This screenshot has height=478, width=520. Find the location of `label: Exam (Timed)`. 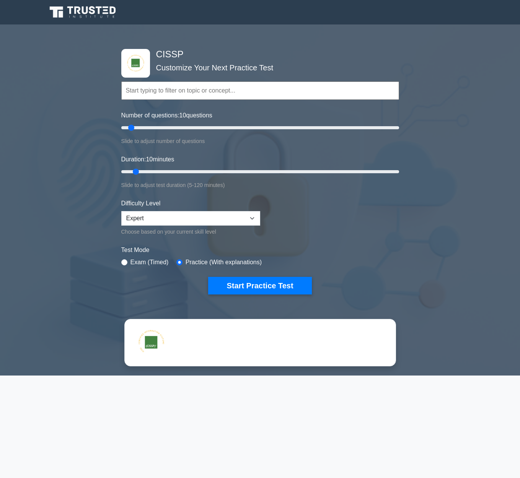

label: Exam (Timed) is located at coordinates (149, 262).